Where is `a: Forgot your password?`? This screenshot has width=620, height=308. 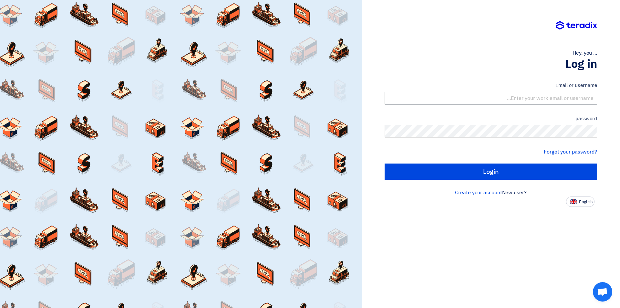
a: Forgot your password? is located at coordinates (570, 152).